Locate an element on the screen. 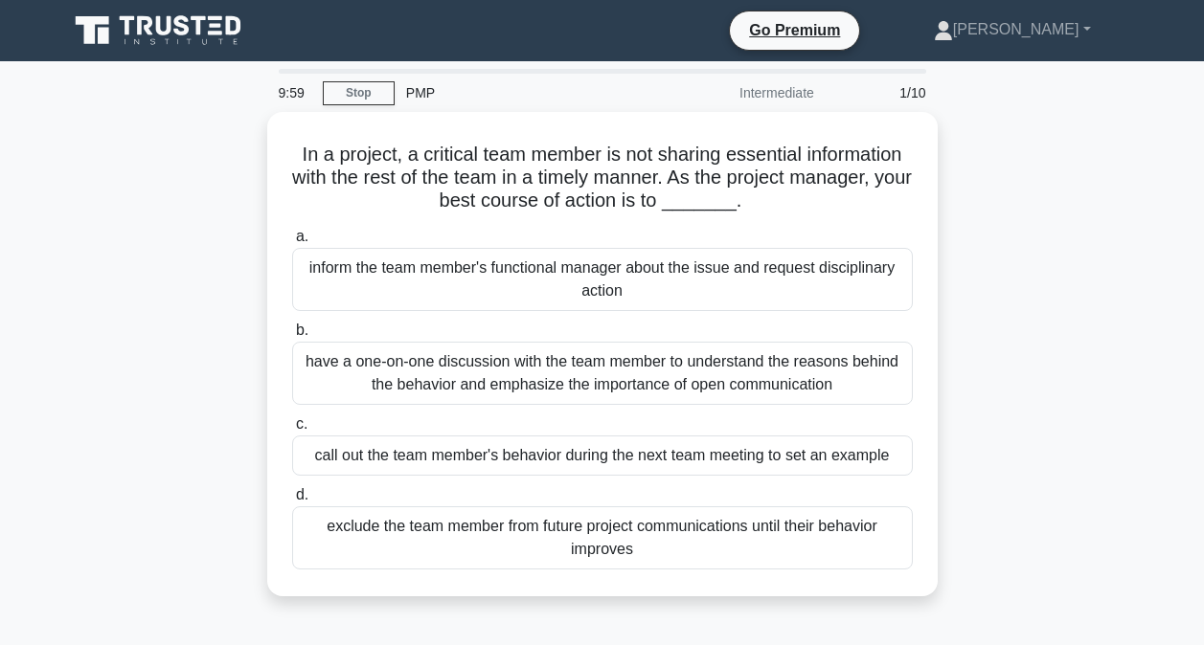 Image resolution: width=1204 pixels, height=645 pixels. div: call out the team member's behavior during the next team meeting to set an example is located at coordinates (602, 456).